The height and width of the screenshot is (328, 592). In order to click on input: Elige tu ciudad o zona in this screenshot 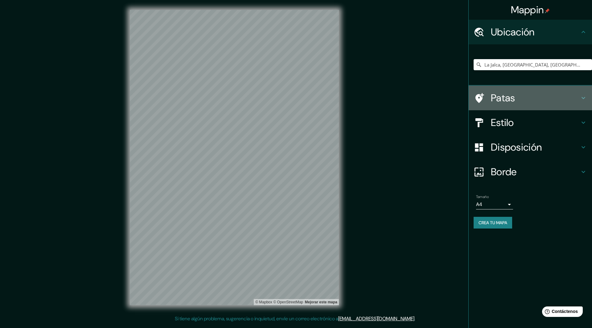, I will do `click(533, 65)`.